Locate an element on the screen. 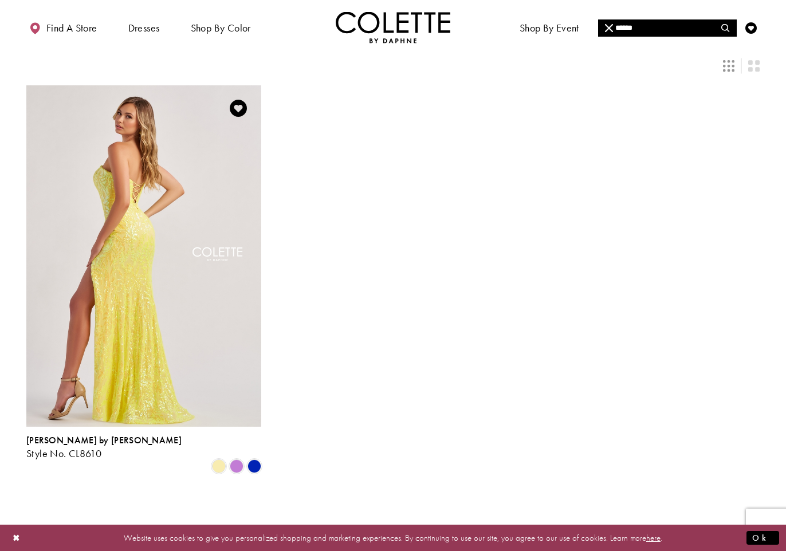 The height and width of the screenshot is (551, 786). input: Search is located at coordinates (667, 28).